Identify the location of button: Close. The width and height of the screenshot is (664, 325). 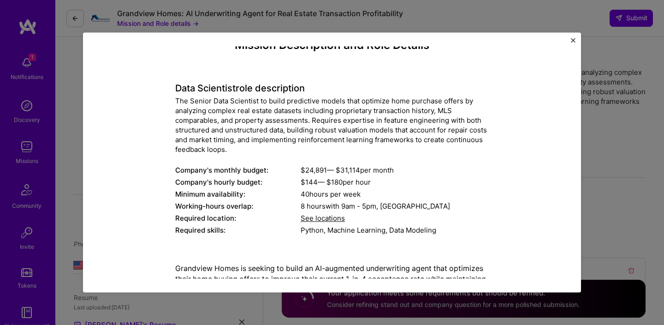
(574, 42).